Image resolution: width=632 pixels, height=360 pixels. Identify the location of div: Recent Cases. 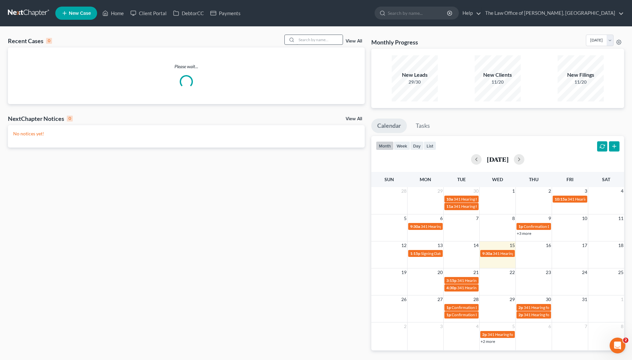
(30, 41).